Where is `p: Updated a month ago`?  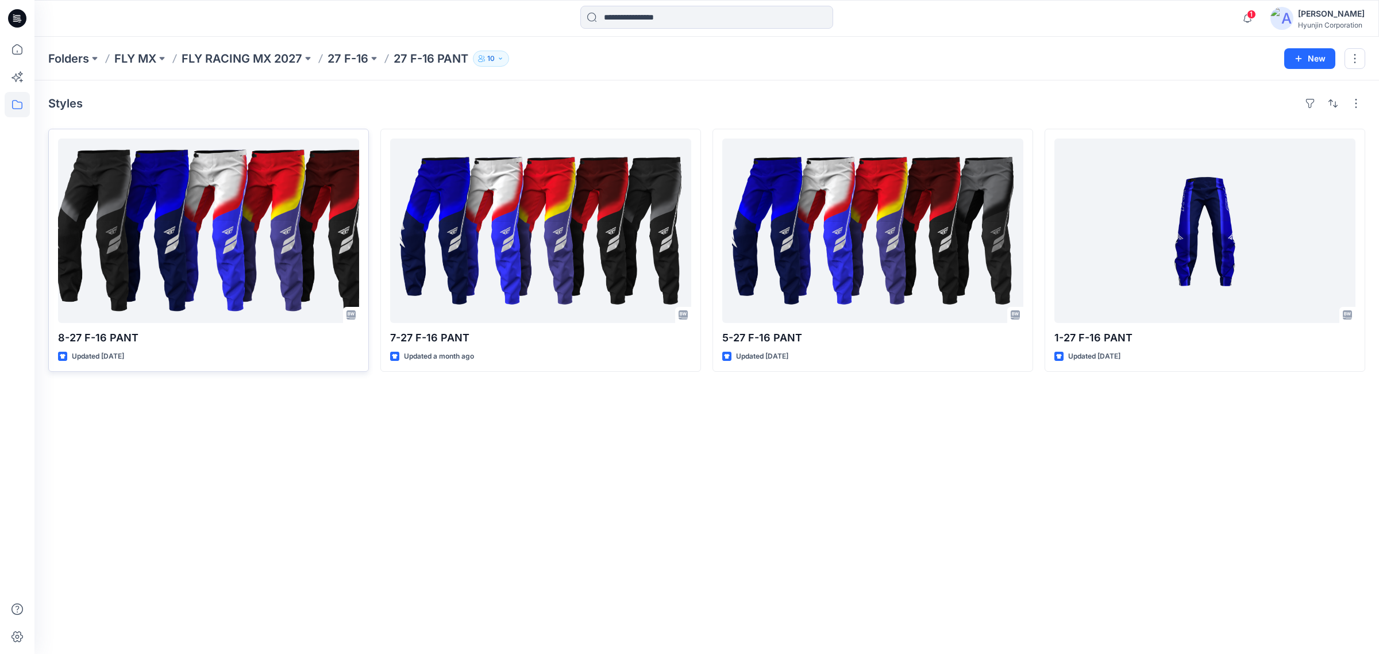
p: Updated a month ago is located at coordinates (439, 356).